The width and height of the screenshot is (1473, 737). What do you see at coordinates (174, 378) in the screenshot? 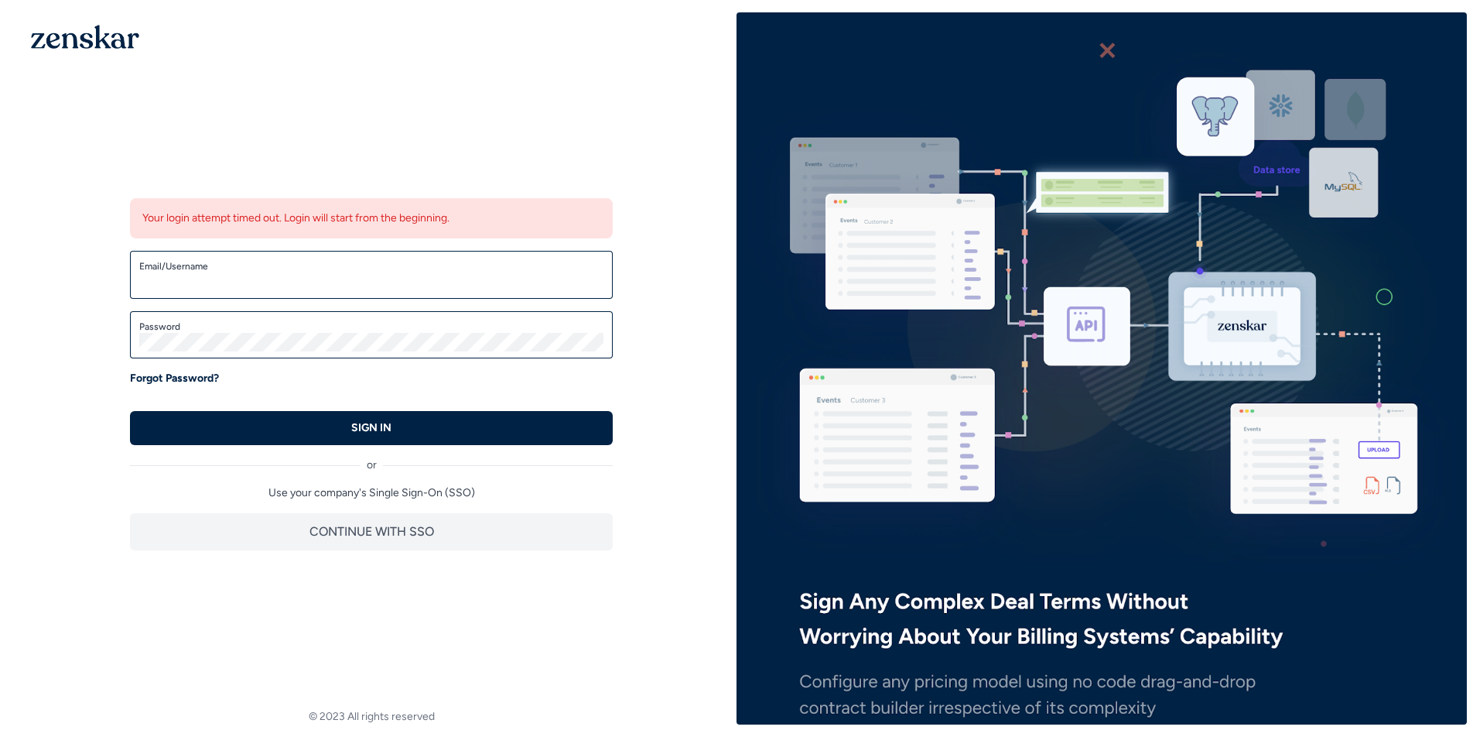
I see `p: Forgot Password?` at bounding box center [174, 378].